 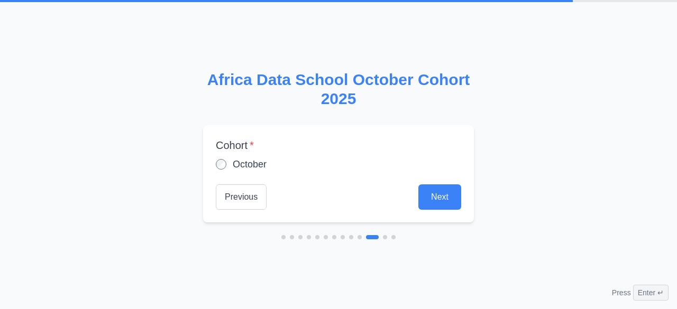 What do you see at coordinates (250, 164) in the screenshot?
I see `label: October` at bounding box center [250, 164].